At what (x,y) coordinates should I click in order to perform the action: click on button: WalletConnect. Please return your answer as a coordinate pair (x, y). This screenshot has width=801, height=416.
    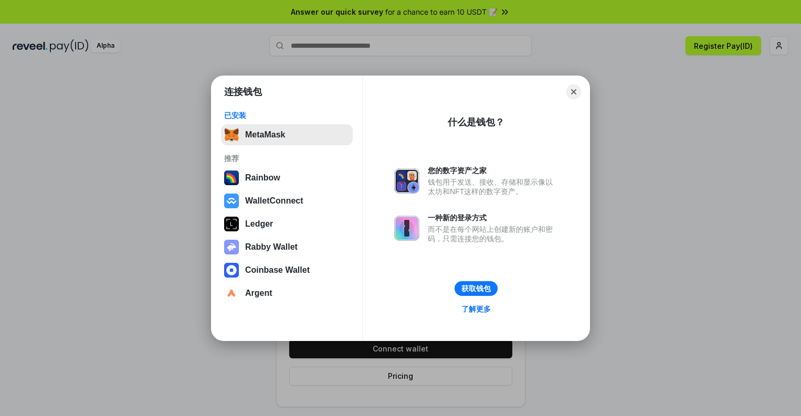
    Looking at the image, I should click on (287, 201).